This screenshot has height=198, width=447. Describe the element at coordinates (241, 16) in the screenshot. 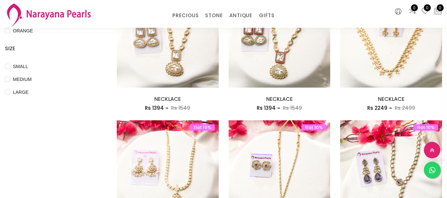

I see `a: ANTIQUE` at that location.